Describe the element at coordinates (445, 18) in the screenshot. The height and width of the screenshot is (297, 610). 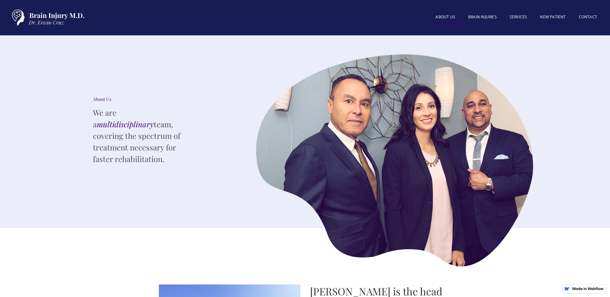
I see `a: About US` at that location.